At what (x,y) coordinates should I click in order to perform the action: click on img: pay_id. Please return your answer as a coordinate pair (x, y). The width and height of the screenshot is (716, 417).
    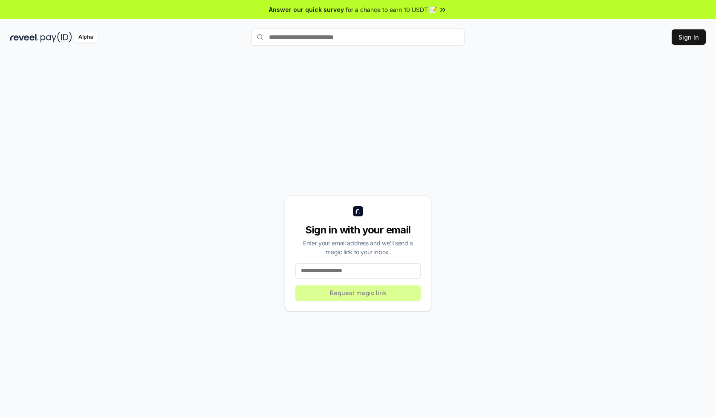
    Looking at the image, I should click on (56, 37).